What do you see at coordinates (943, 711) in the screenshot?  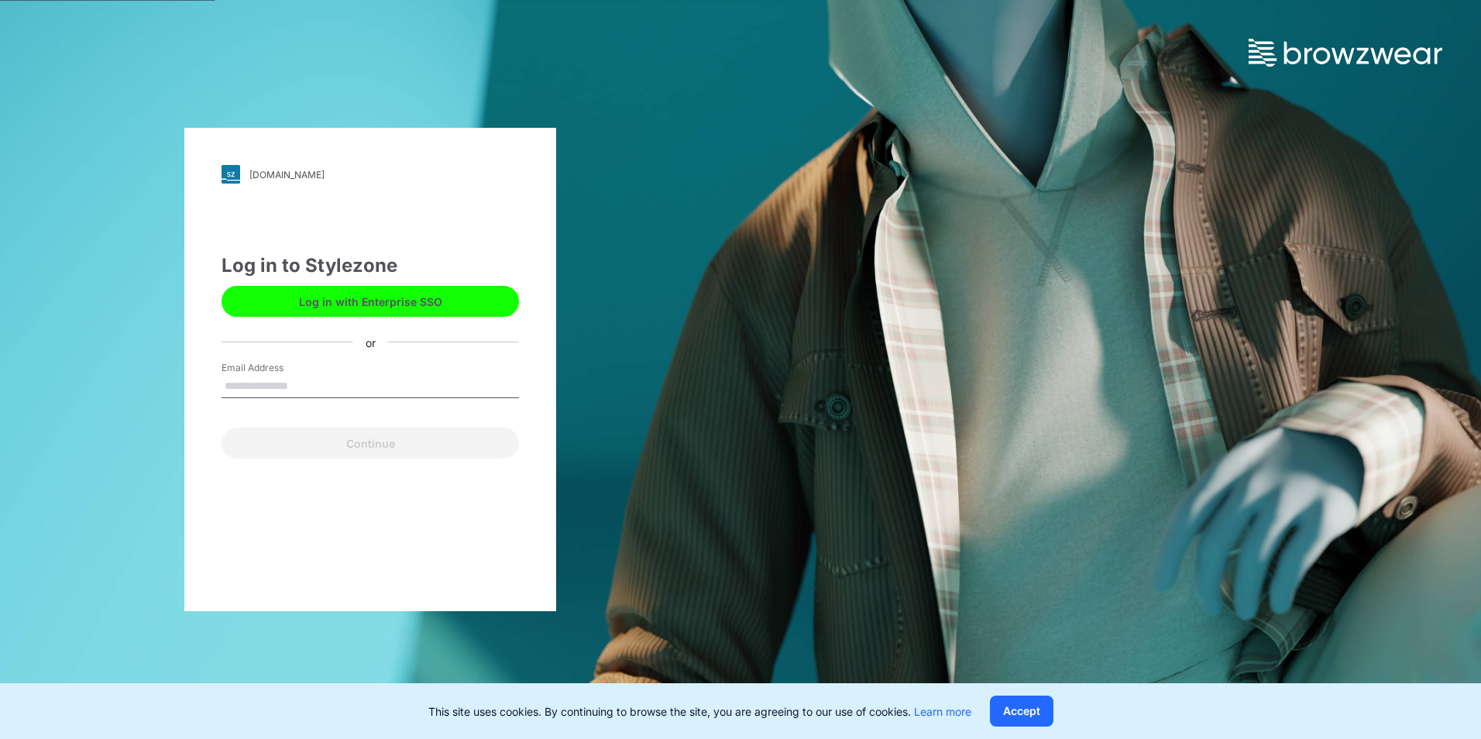 I see `a: Learn more` at bounding box center [943, 711].